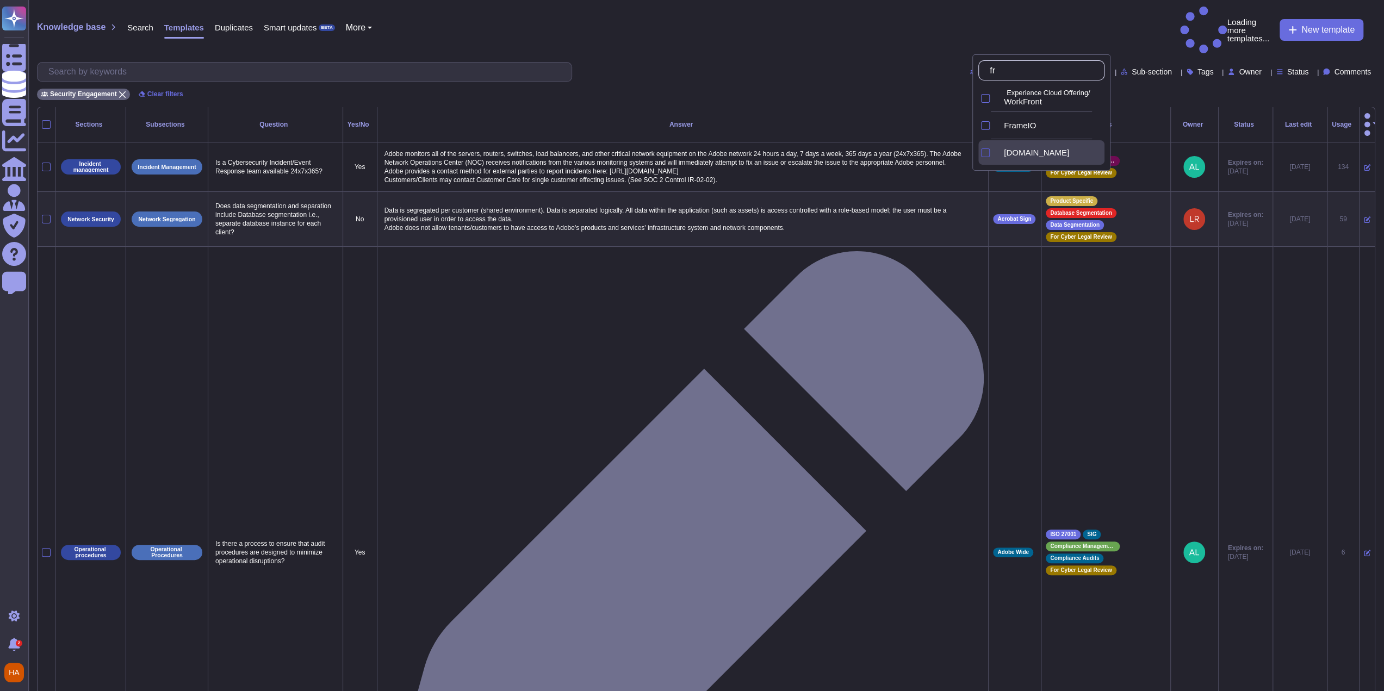 The width and height of the screenshot is (1384, 691). I want to click on span: Security Engagement, so click(83, 94).